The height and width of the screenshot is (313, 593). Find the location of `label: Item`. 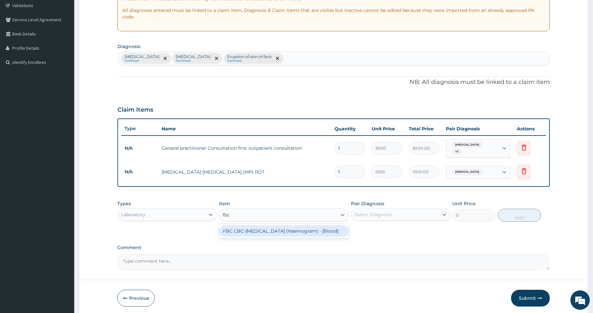

label: Item is located at coordinates (225, 204).